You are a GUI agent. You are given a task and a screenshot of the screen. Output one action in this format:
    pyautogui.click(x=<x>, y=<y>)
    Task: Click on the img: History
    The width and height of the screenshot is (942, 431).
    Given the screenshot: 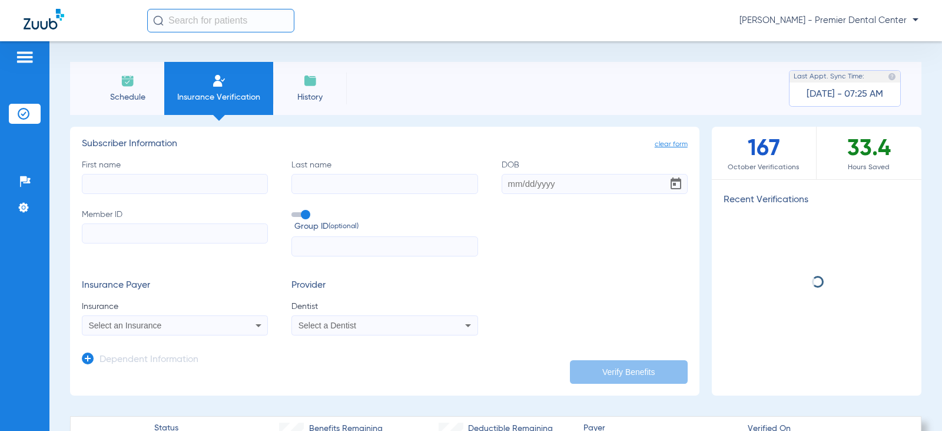 What is the action you would take?
    pyautogui.click(x=310, y=81)
    